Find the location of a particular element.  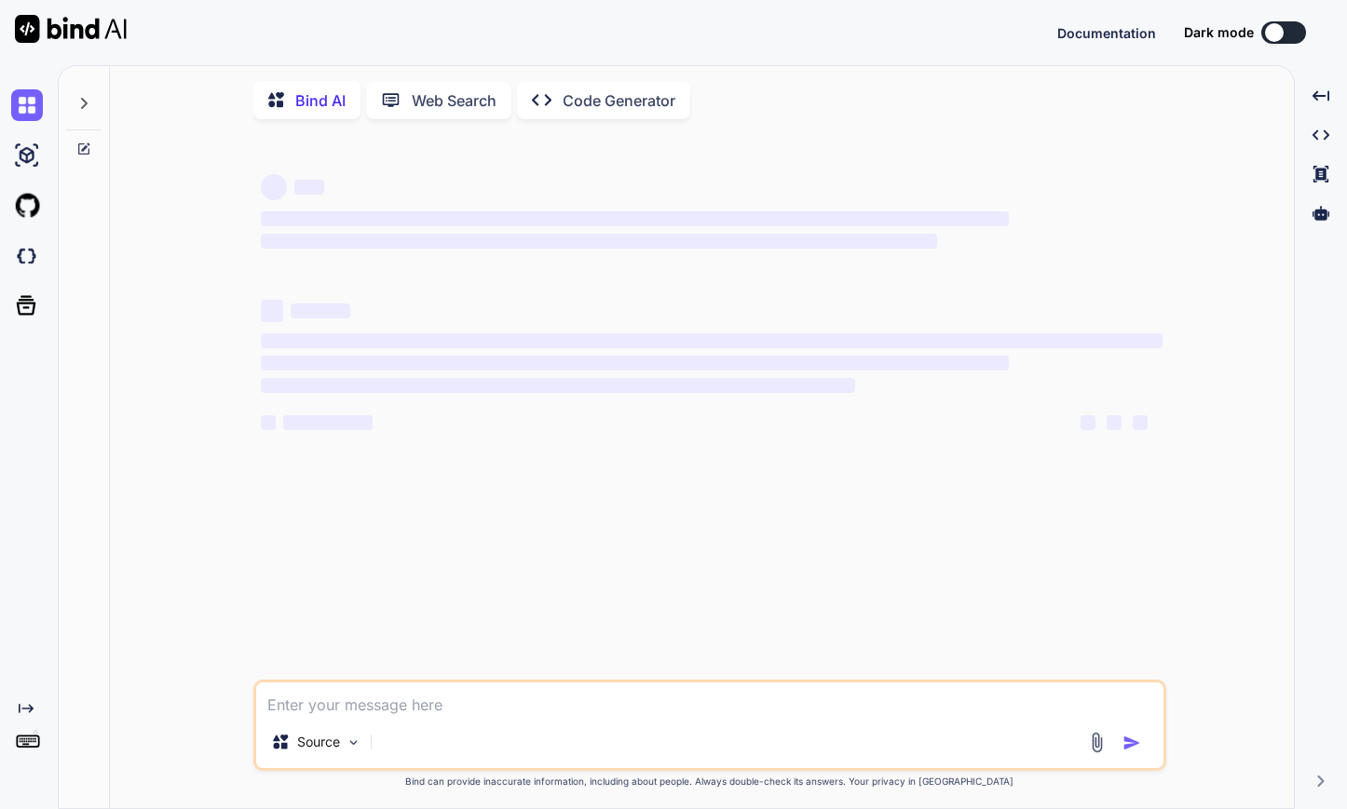

p: Code Generator is located at coordinates (618, 101).